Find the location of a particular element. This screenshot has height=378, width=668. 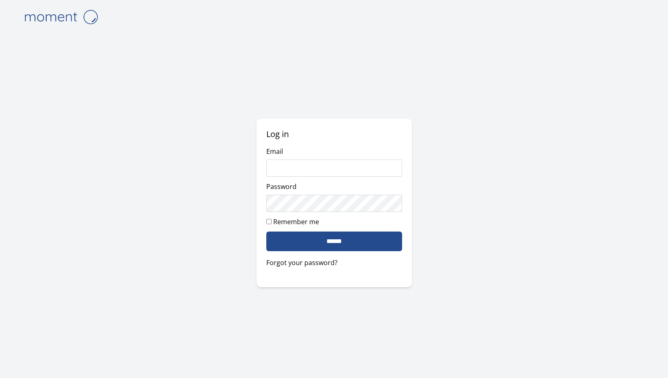

h2: Log in is located at coordinates (334, 134).